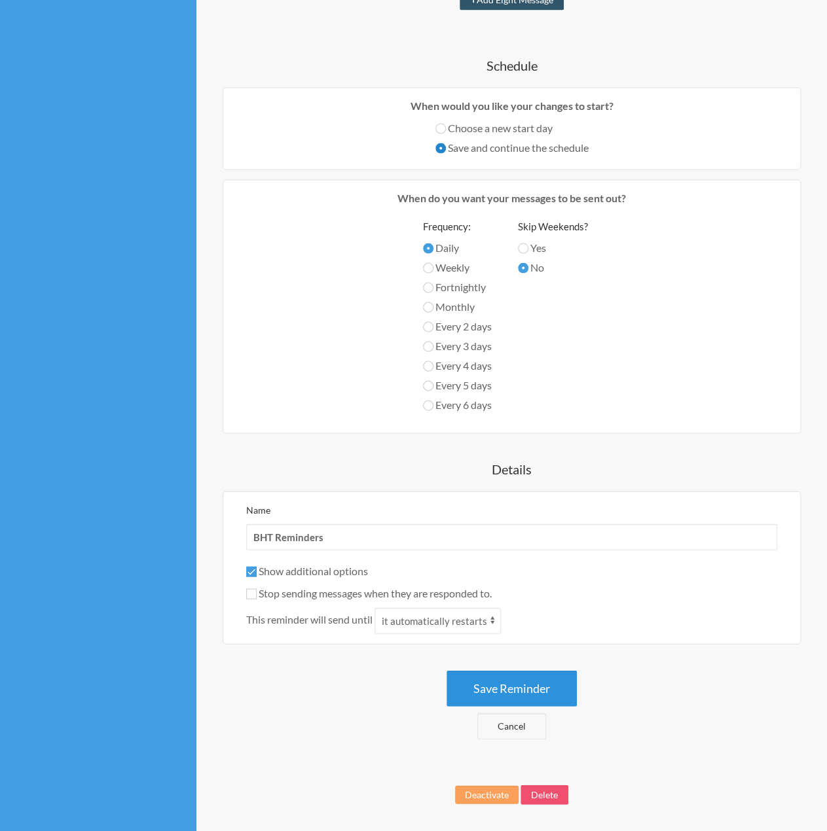  I want to click on label: Skip Weekends?, so click(552, 226).